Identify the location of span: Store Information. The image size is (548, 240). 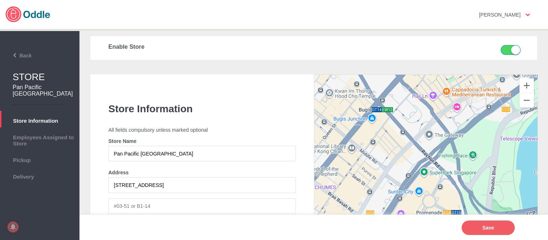
(40, 120).